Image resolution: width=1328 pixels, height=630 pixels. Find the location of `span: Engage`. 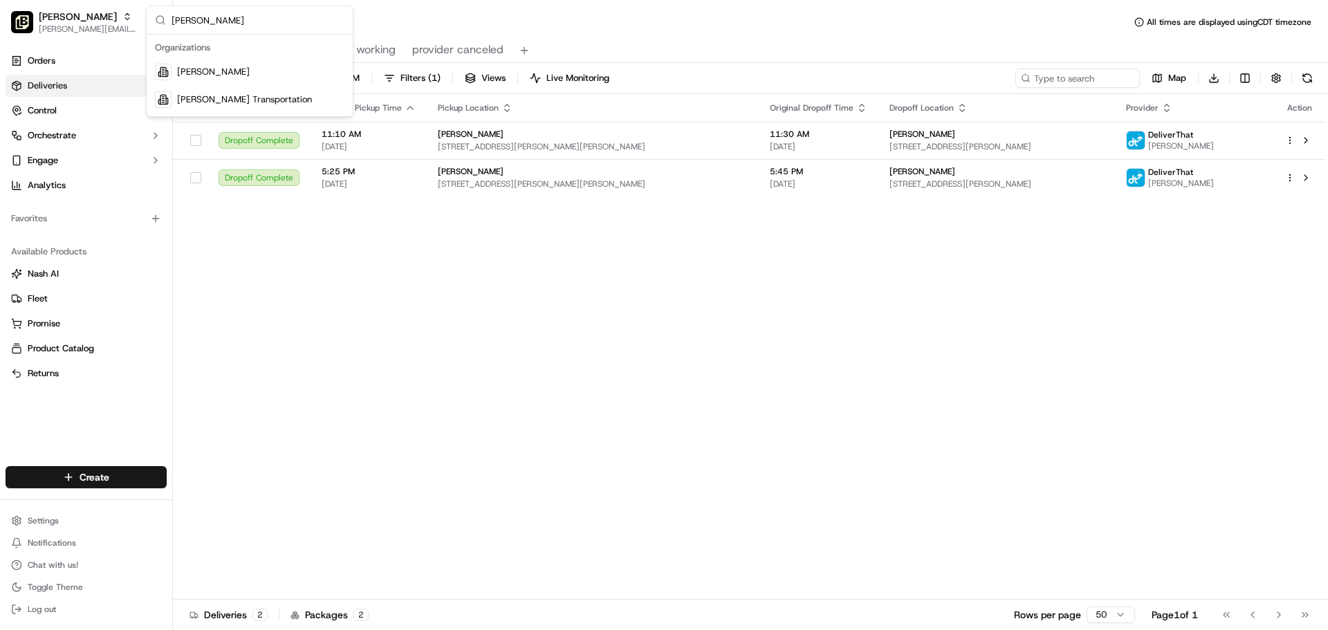

span: Engage is located at coordinates (43, 160).